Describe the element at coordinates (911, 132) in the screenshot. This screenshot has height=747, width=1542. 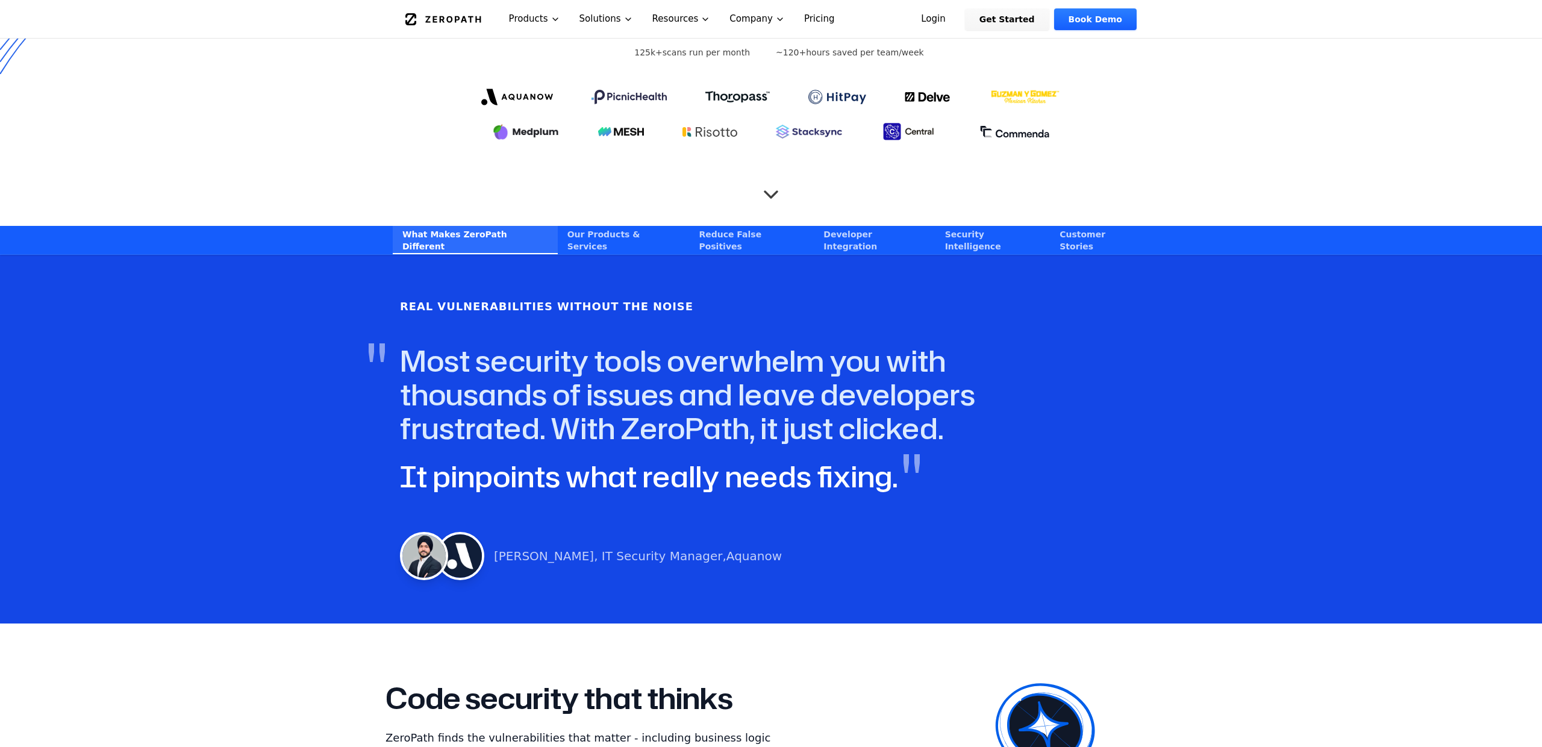
I see `img: Central` at that location.